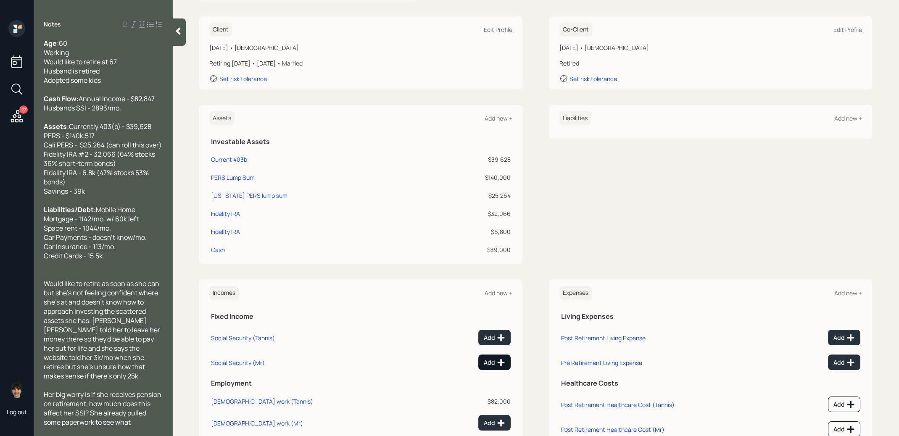 The height and width of the screenshot is (436, 899). Describe the element at coordinates (474, 402) in the screenshot. I see `div: $82,000` at that location.